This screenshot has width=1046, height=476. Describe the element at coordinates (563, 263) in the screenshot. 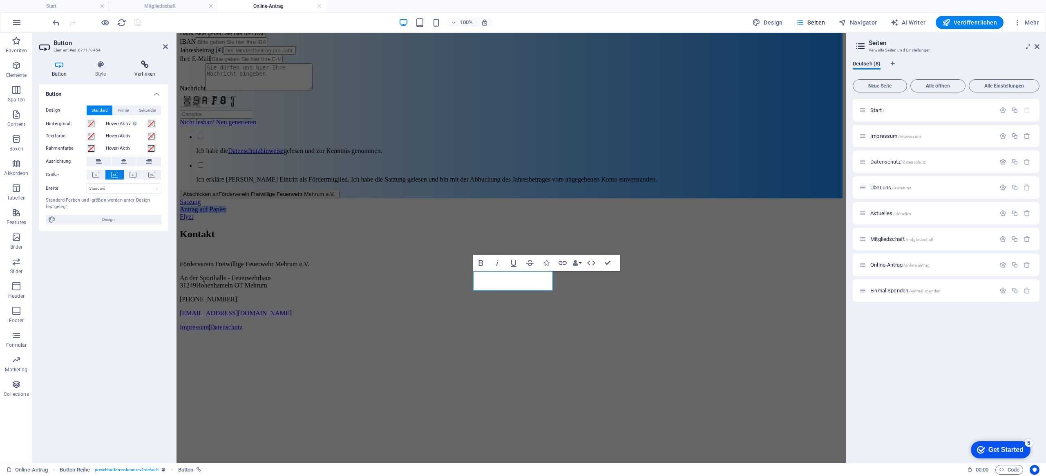

I see `button: Link` at that location.